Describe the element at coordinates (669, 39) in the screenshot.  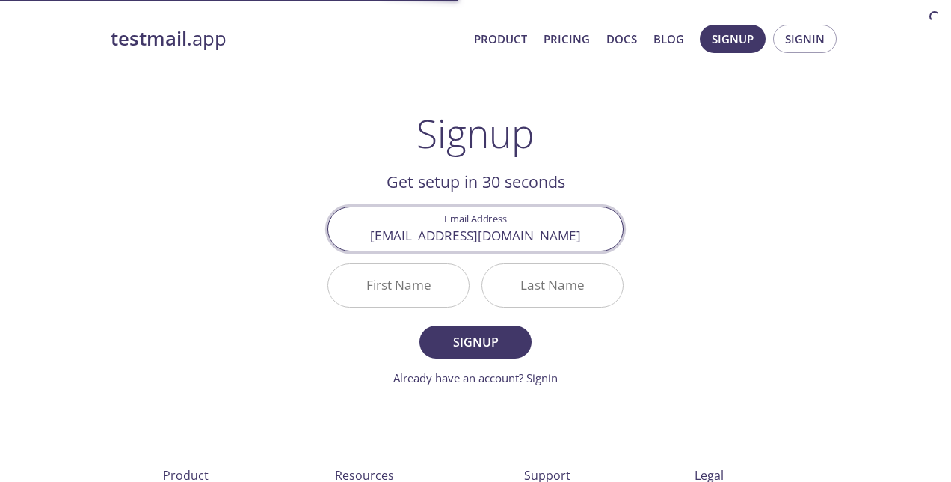
I see `a: Blog` at that location.